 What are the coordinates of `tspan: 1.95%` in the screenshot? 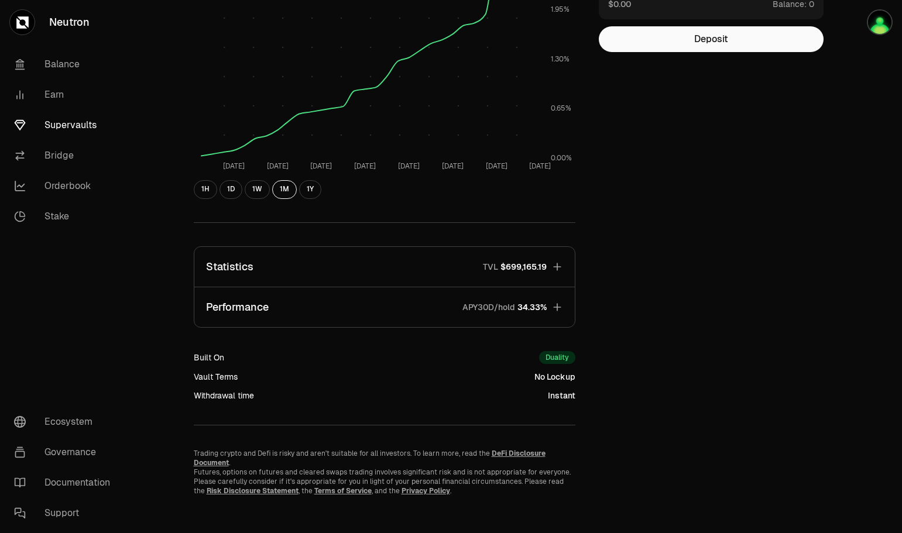 It's located at (560, 9).